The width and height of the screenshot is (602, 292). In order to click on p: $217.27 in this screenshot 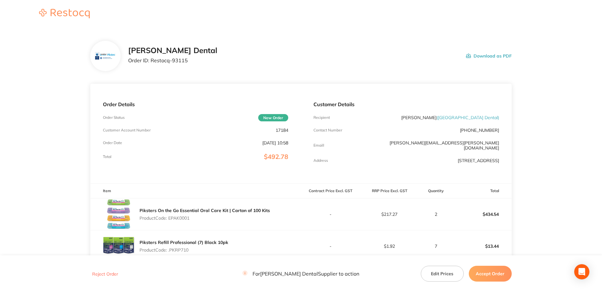, I will do `click(390, 214)`.